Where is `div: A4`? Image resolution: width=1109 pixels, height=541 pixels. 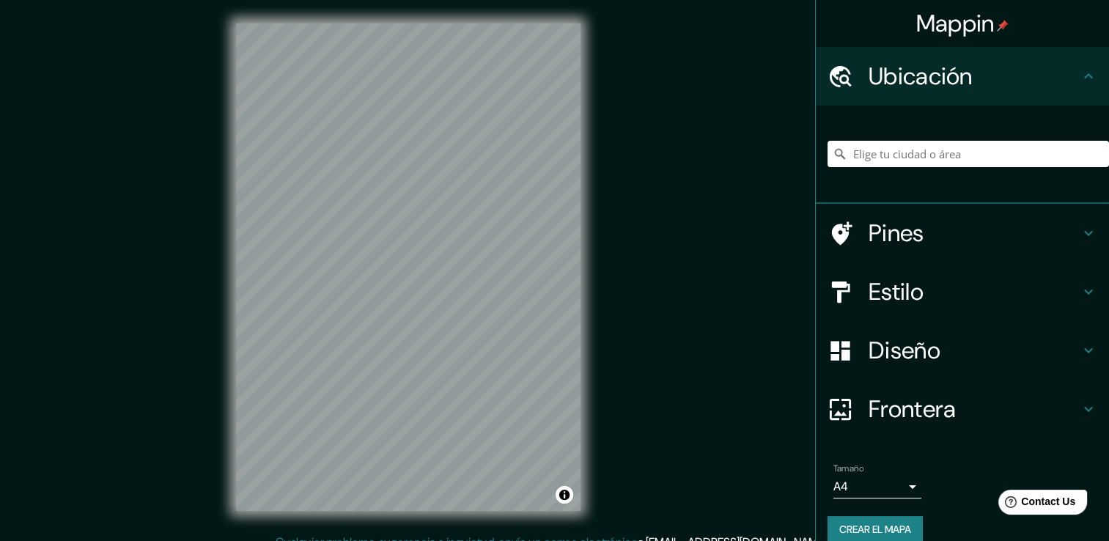
div: A4 is located at coordinates (877, 487).